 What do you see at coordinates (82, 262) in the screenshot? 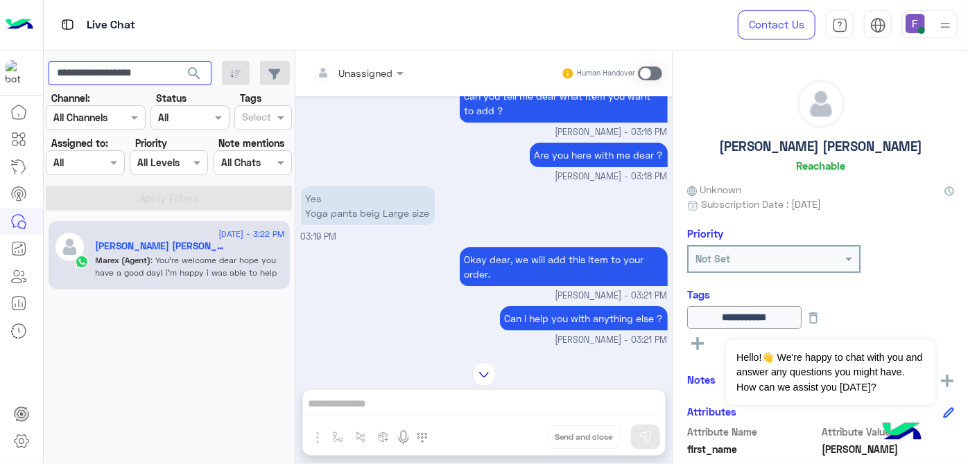
I see `img: WhatsApp` at bounding box center [82, 262].